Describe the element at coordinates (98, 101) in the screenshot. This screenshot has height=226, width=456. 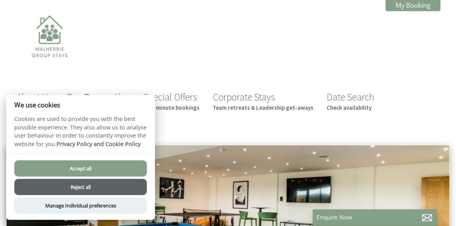
I see `a: Our PropertiesExplore our Properties` at that location.